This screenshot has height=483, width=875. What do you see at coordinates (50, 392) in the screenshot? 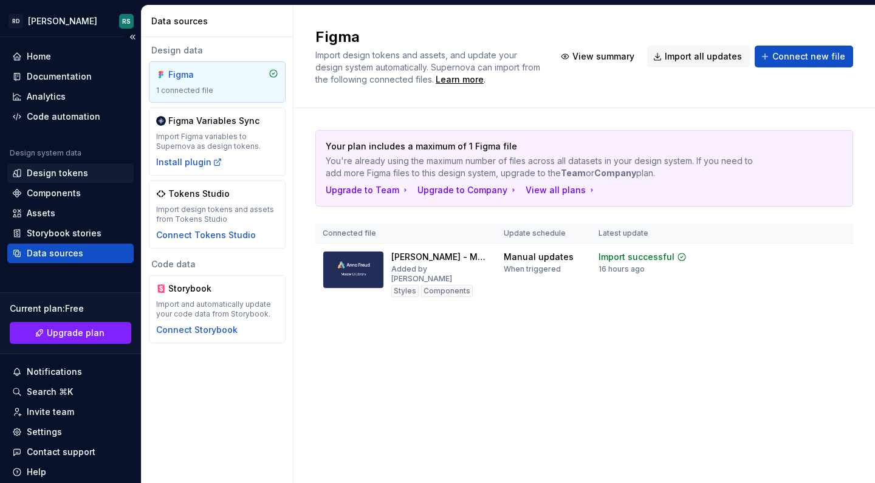
I see `div: Search ⌘K` at bounding box center [50, 392].